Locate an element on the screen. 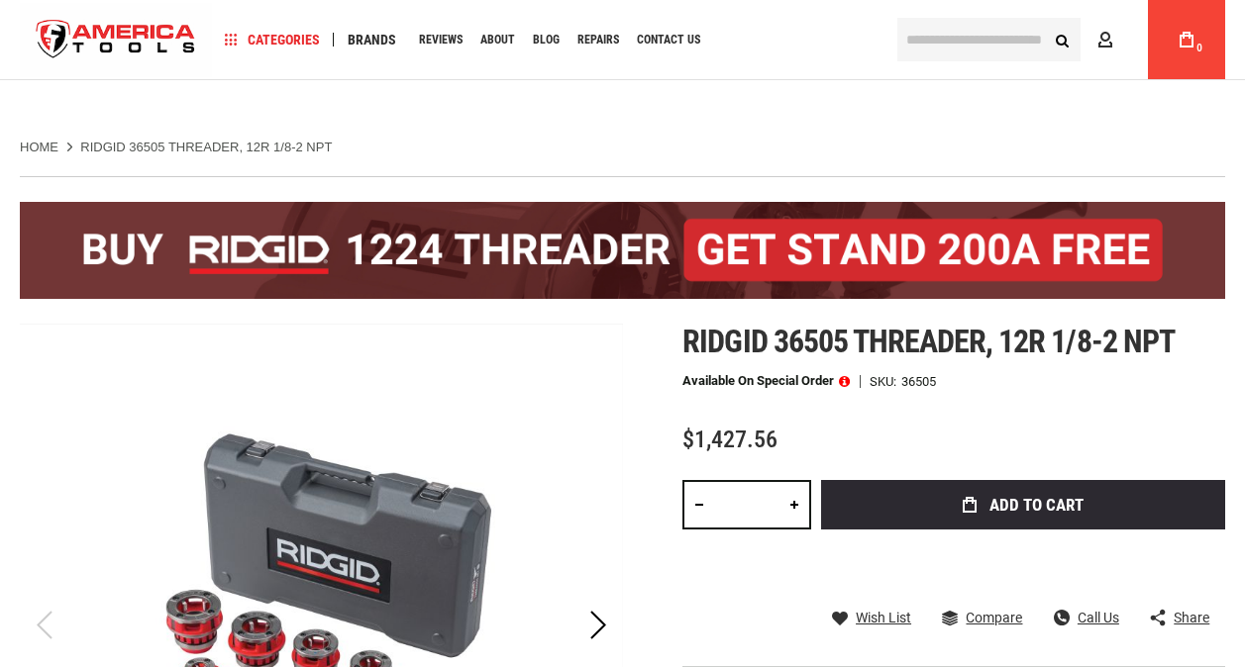 The height and width of the screenshot is (667, 1245). span: Categories is located at coordinates (272, 40).